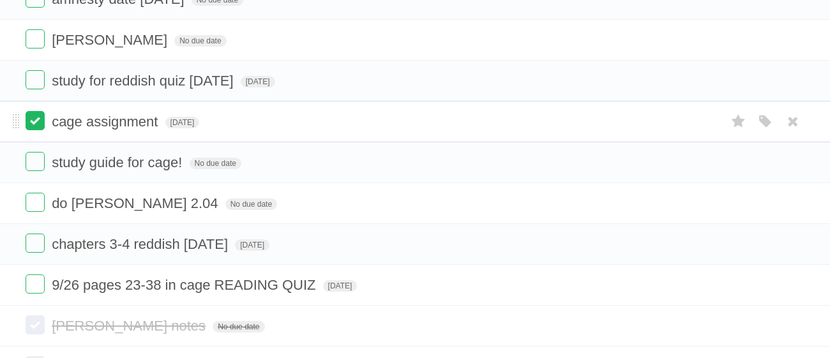 The height and width of the screenshot is (358, 830). What do you see at coordinates (185, 285) in the screenshot?
I see `span: 9/26 pages 23-38 in cage READING QUIZ` at bounding box center [185, 285].